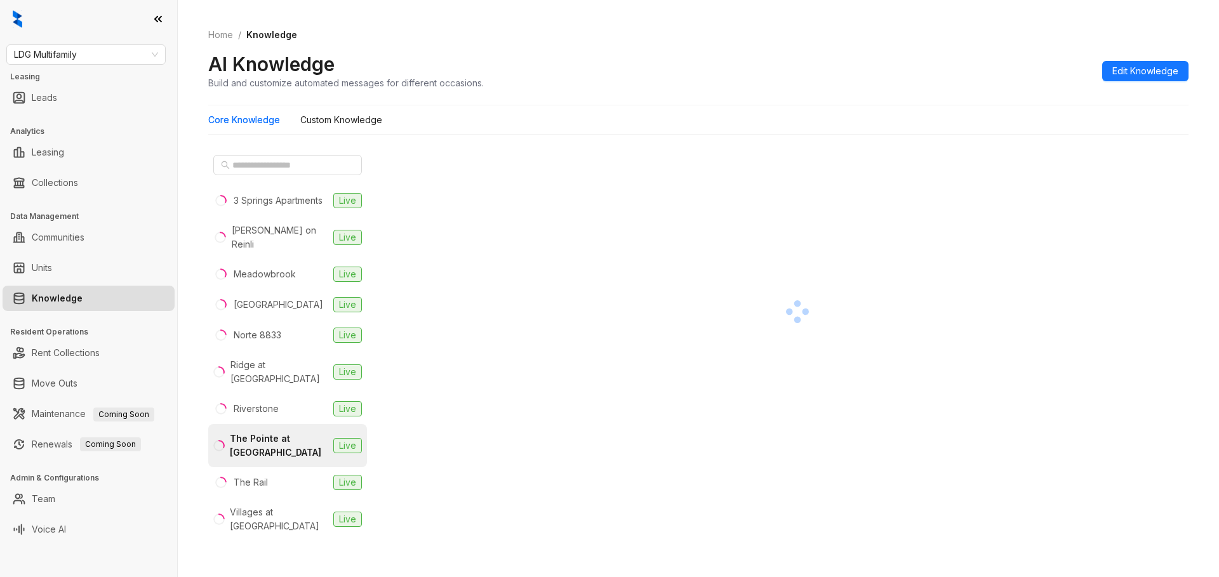 The image size is (1219, 577). Describe the element at coordinates (93, 131) in the screenshot. I see `h3: Analytics` at that location.